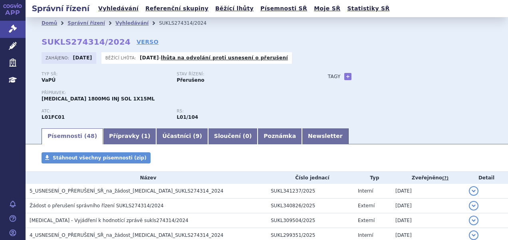 This screenshot has height=240, width=508. Describe the element at coordinates (105, 111) in the screenshot. I see `p: ATC:` at that location.